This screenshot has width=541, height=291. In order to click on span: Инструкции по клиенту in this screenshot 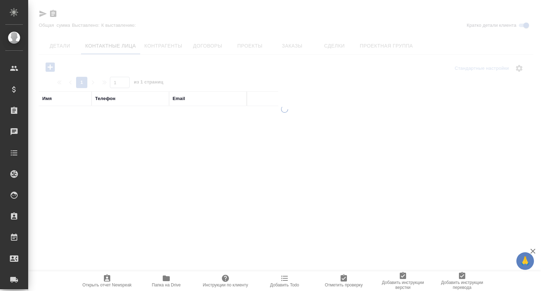, I will do `click(225, 285)`.